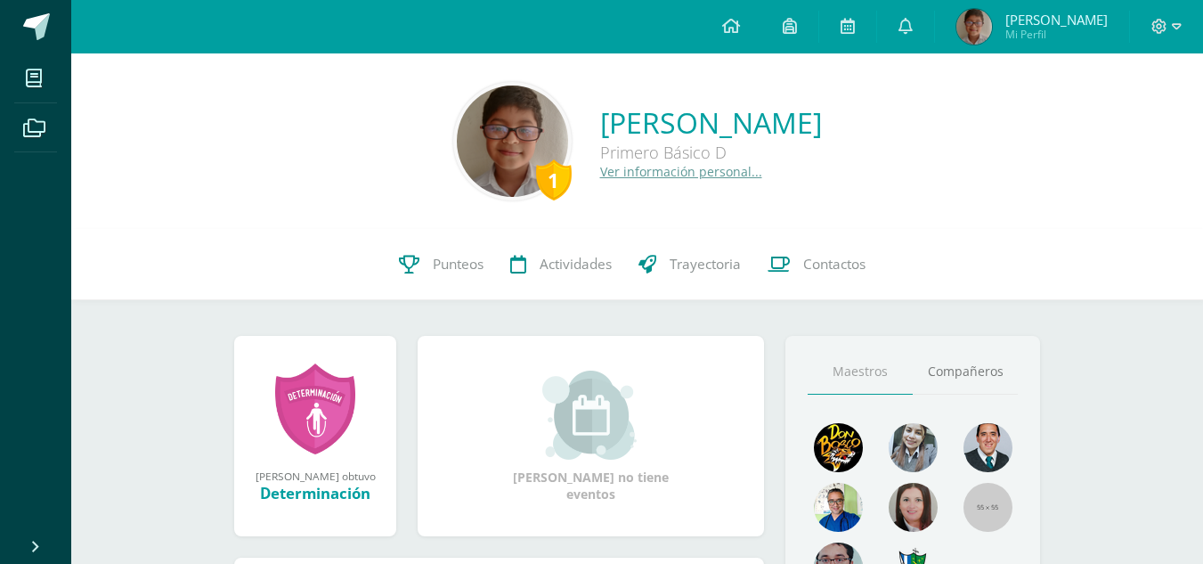 The width and height of the screenshot is (1203, 564). Describe the element at coordinates (591, 415) in the screenshot. I see `img: event_small.png` at that location.